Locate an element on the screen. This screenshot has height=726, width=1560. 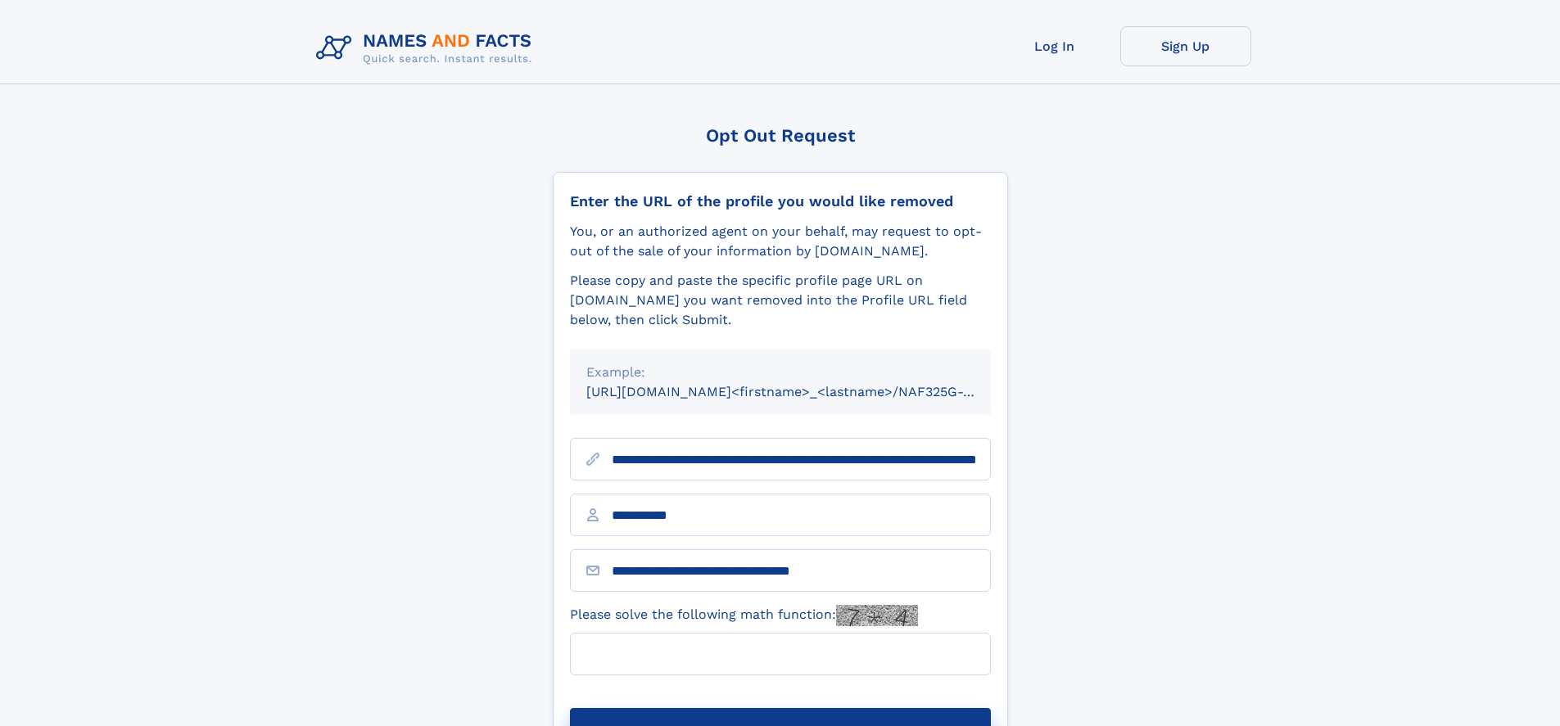
img: Logo Names and Facts is located at coordinates (427, 48).